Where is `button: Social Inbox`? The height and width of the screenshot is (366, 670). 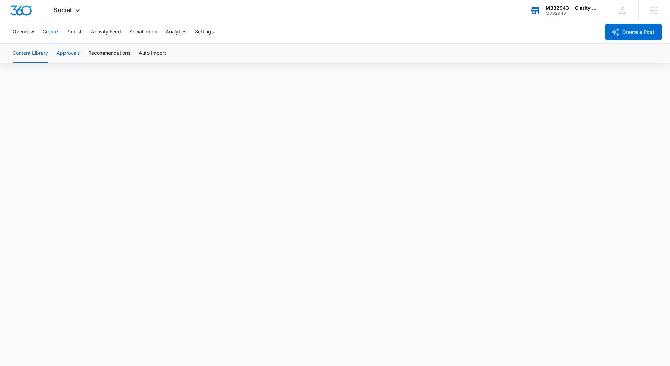
button: Social Inbox is located at coordinates (143, 32).